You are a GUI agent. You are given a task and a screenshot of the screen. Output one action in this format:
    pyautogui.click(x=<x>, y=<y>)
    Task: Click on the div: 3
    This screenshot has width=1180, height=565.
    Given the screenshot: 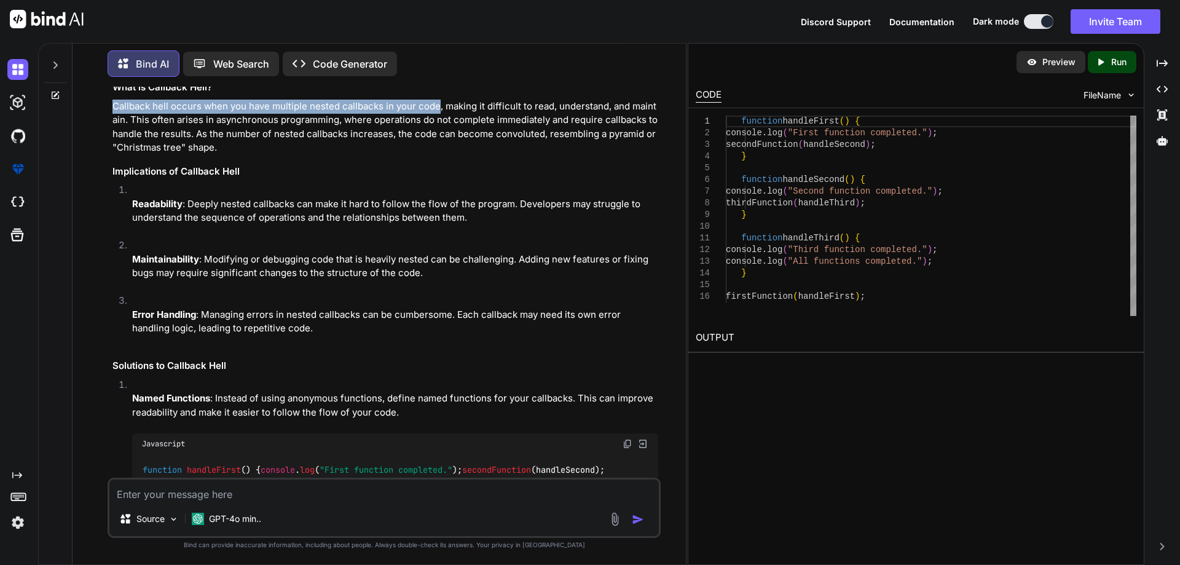 What is the action you would take?
    pyautogui.click(x=703, y=144)
    